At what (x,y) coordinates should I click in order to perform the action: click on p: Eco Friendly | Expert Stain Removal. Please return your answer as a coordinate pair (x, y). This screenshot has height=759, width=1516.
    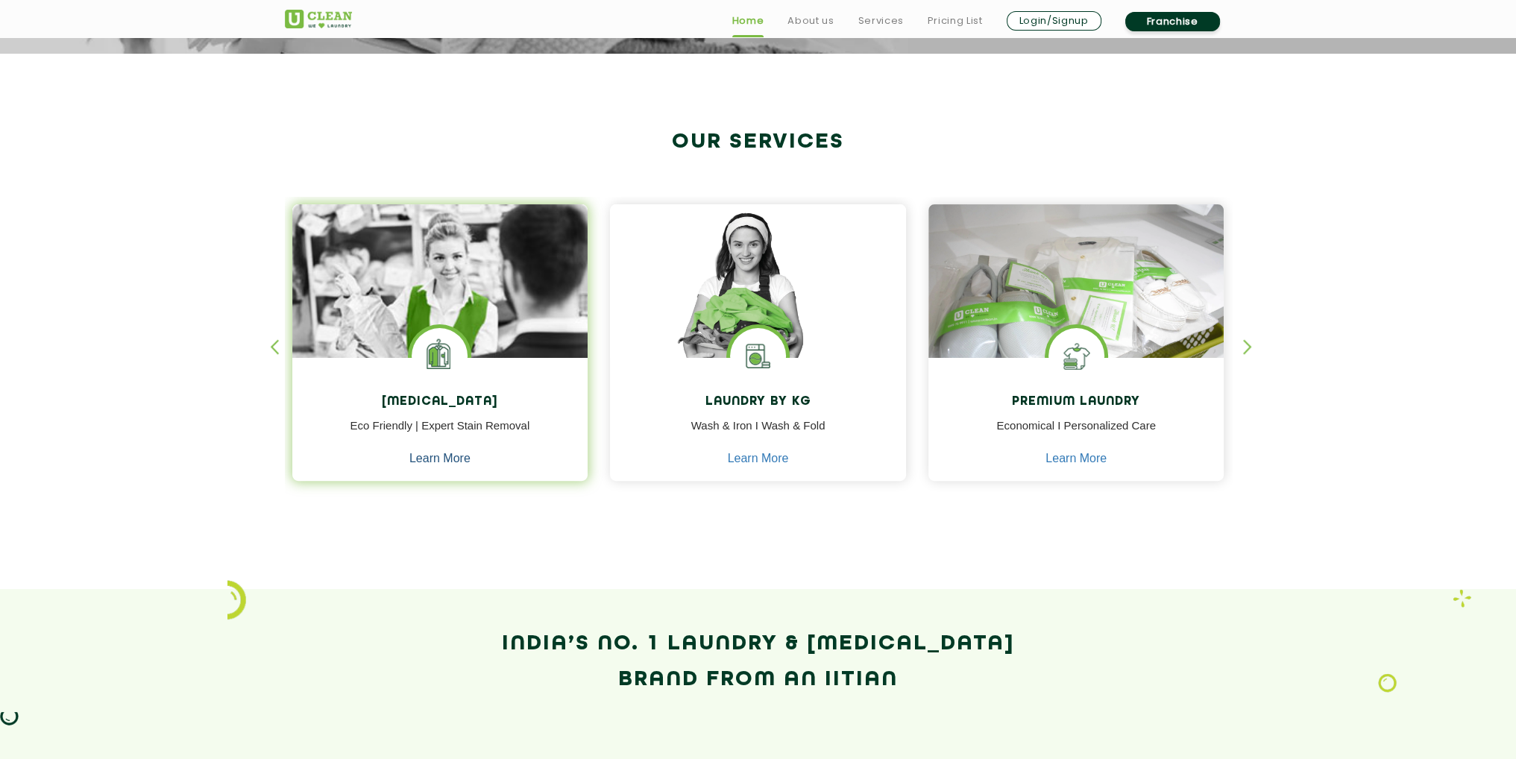
    Looking at the image, I should click on (440, 434).